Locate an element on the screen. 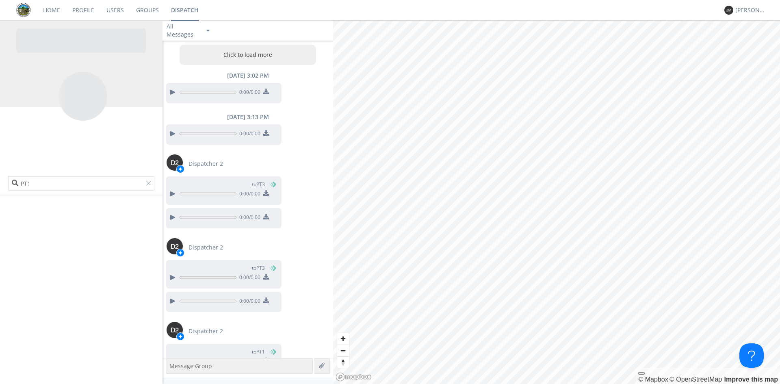 The height and width of the screenshot is (384, 780). input: Search users is located at coordinates (81, 183).